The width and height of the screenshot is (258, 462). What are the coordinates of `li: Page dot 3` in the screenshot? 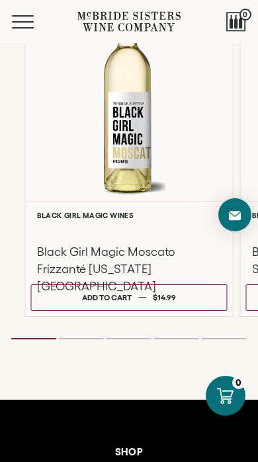 It's located at (129, 339).